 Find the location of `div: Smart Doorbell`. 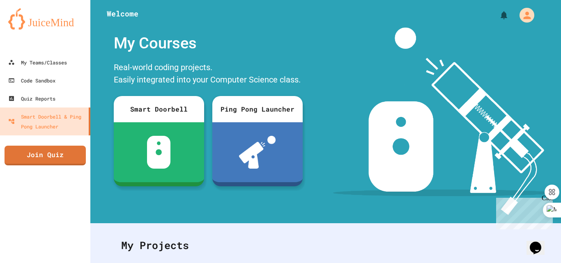

div: Smart Doorbell is located at coordinates (159, 109).